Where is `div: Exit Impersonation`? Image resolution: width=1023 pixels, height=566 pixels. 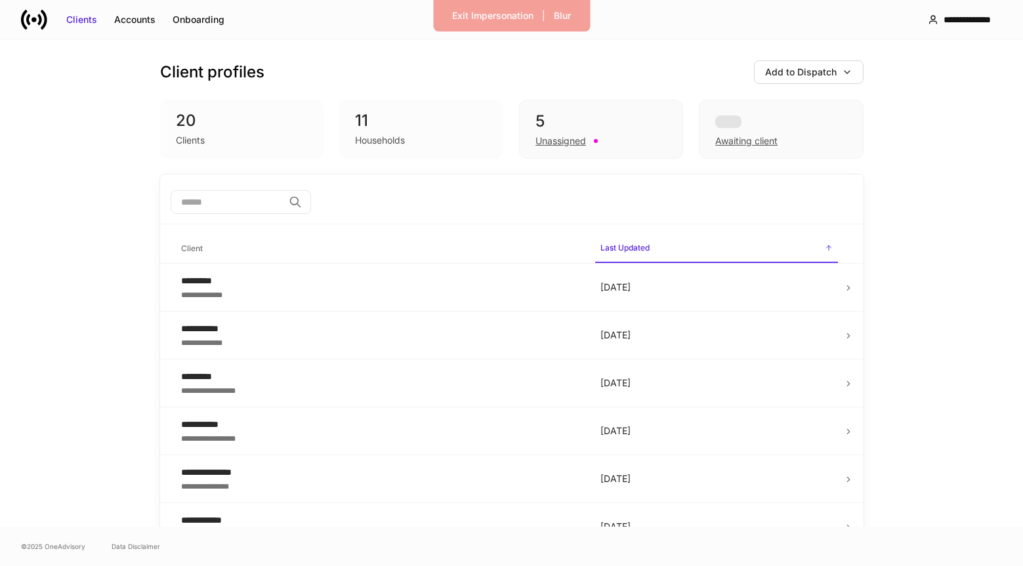
div: Exit Impersonation is located at coordinates (493, 16).